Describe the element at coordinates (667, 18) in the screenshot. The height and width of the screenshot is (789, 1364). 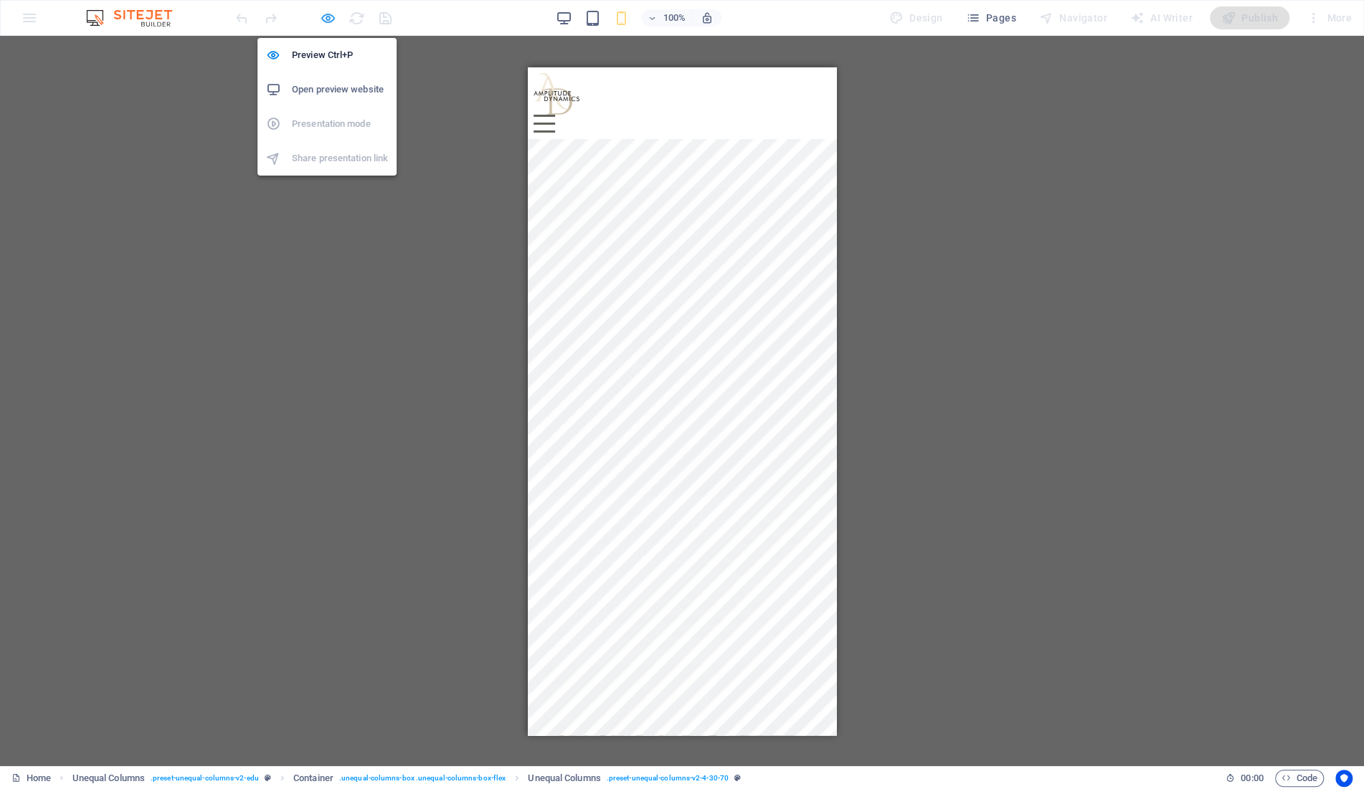
I see `button: 100%` at that location.